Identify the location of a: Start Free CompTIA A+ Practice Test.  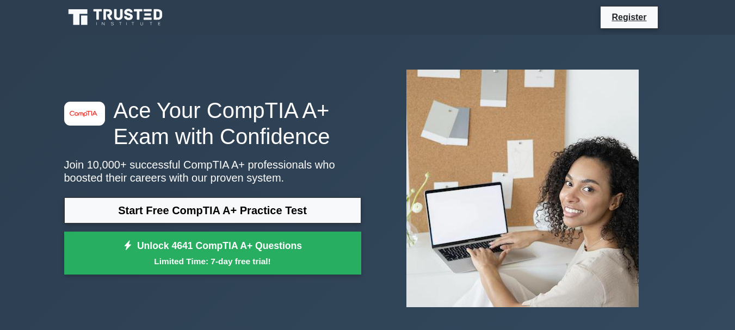
(213, 211).